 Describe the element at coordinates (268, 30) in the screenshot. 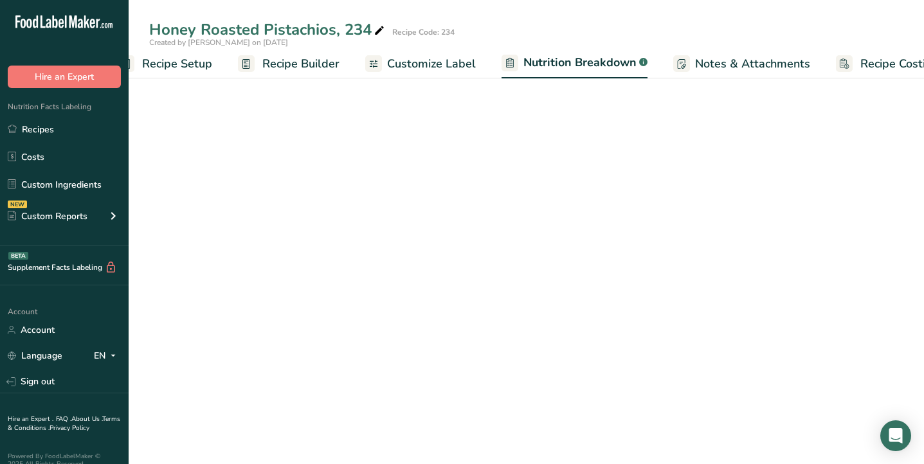

I see `div: Honey Roasted Pistachios, 234` at that location.